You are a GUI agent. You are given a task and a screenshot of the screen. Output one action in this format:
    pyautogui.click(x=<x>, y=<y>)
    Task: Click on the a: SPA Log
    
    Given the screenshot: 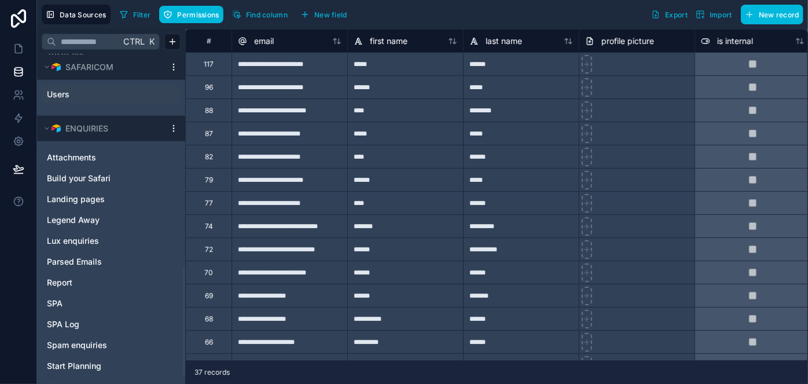 What is the action you would take?
    pyautogui.click(x=99, y=324)
    